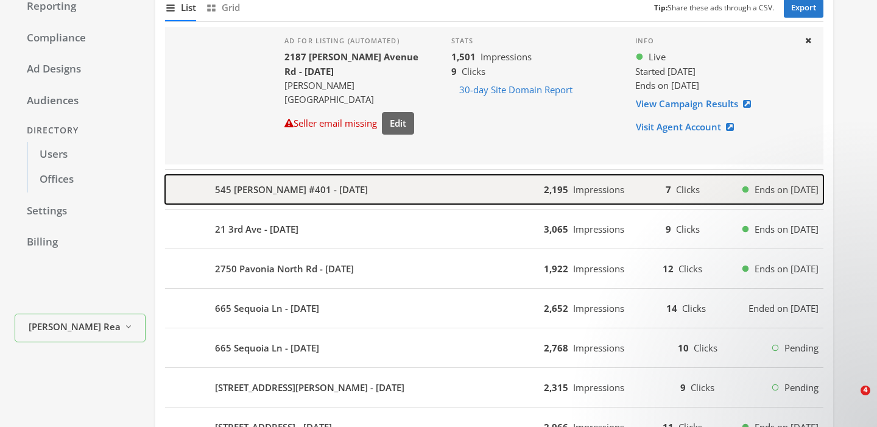 Image resolution: width=877 pixels, height=427 pixels. I want to click on span: Grid, so click(231, 7).